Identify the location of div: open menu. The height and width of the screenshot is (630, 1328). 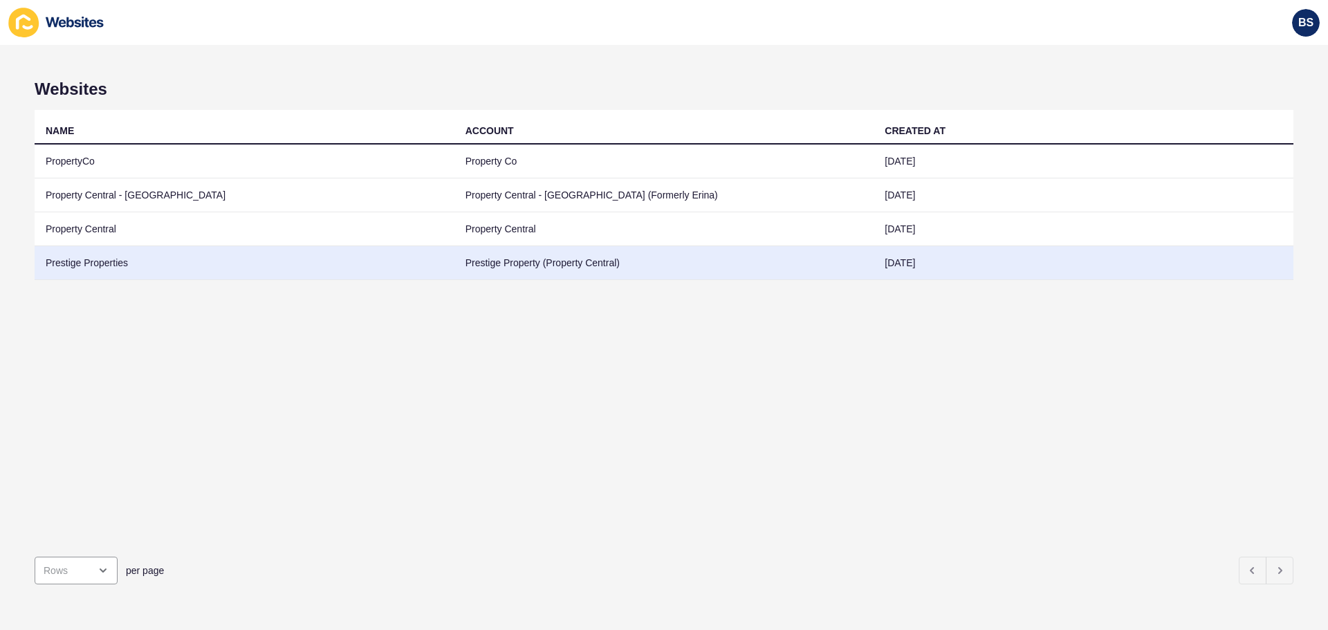
(76, 571).